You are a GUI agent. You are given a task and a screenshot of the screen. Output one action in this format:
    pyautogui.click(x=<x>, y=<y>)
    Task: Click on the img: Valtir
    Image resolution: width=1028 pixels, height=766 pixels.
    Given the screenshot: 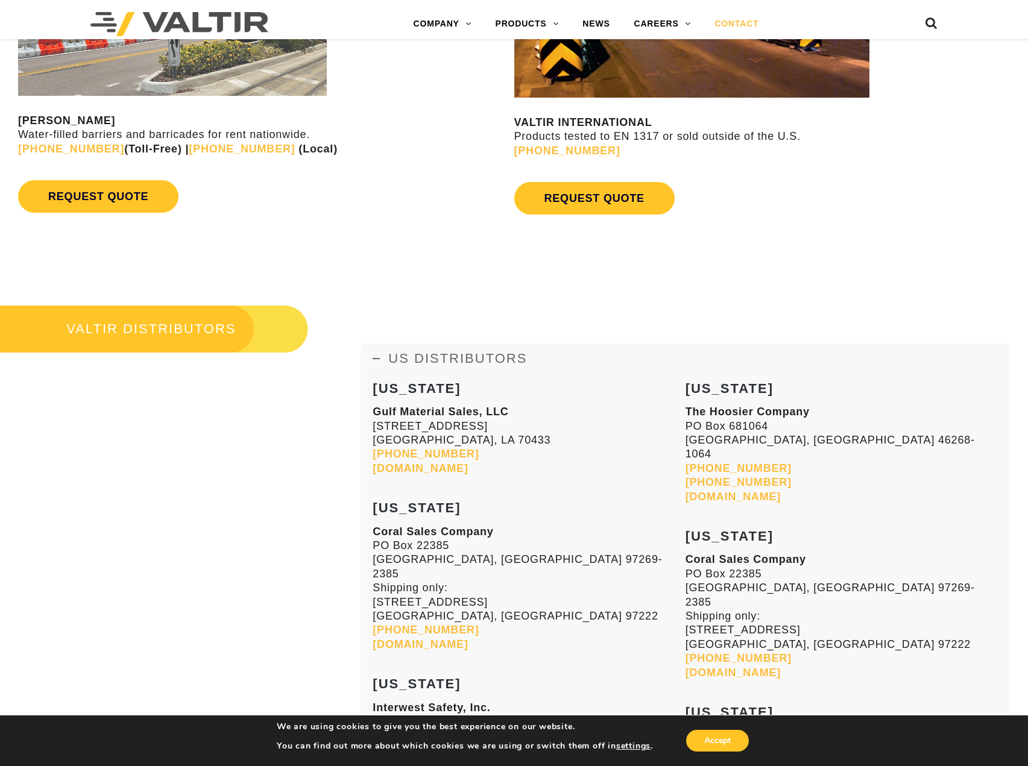 What is the action you would take?
    pyautogui.click(x=179, y=24)
    